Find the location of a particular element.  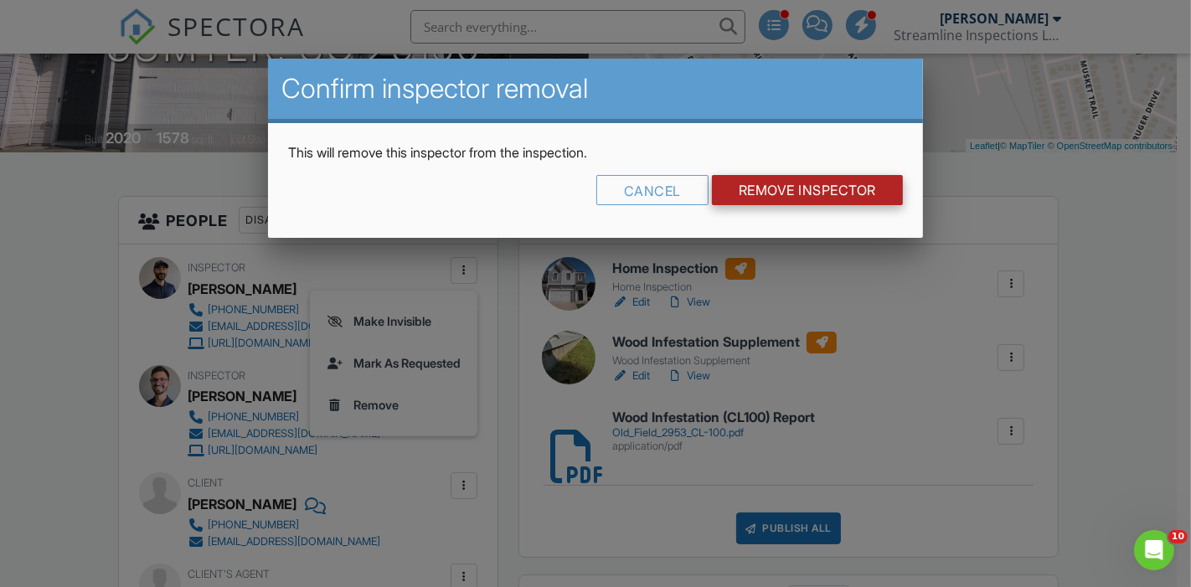

div: Cancel is located at coordinates (652, 190).